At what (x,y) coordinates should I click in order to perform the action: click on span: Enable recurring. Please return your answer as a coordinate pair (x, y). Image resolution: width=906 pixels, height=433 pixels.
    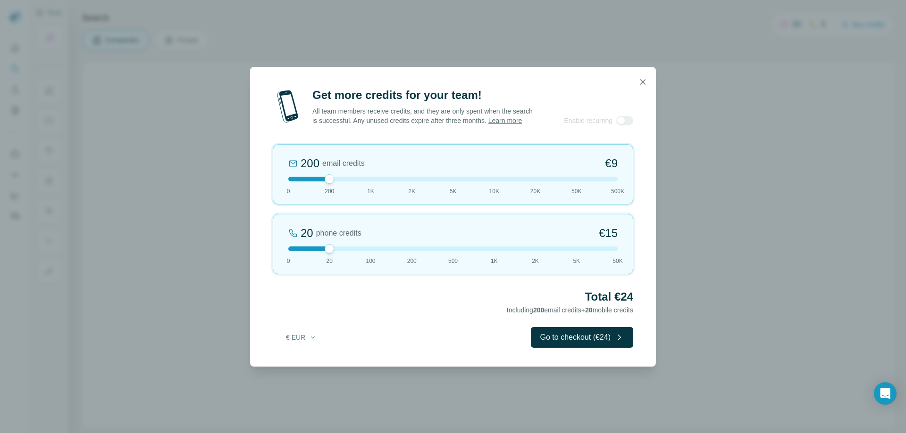
    Looking at the image, I should click on (588, 121).